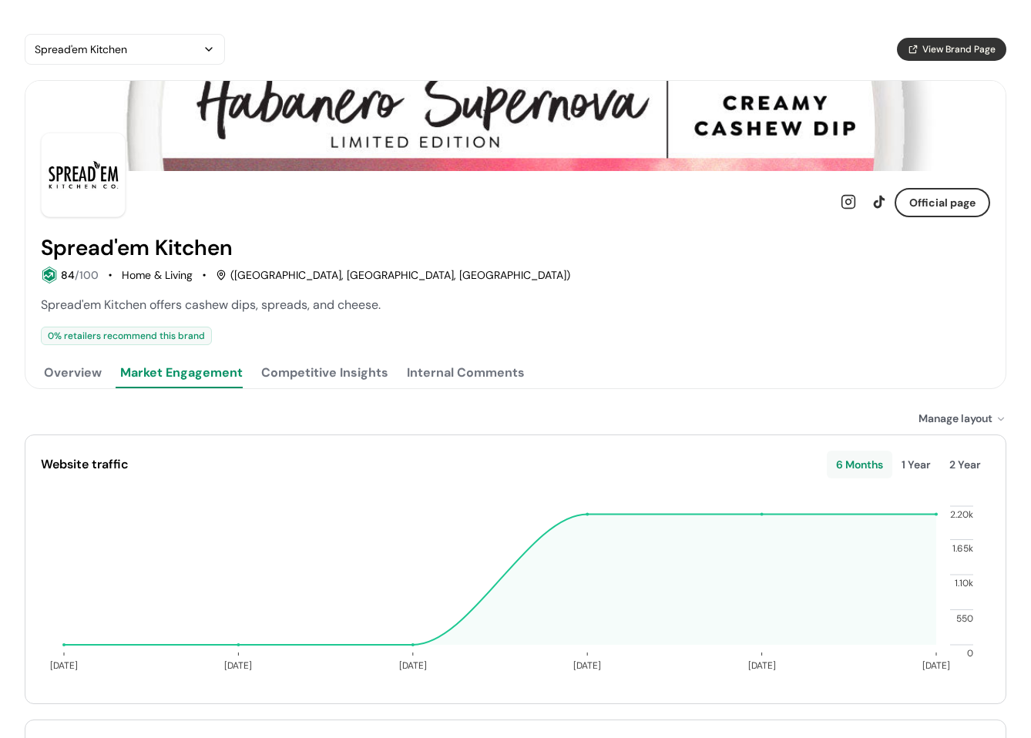  Describe the element at coordinates (964, 583) in the screenshot. I see `text: 1.10k` at that location.